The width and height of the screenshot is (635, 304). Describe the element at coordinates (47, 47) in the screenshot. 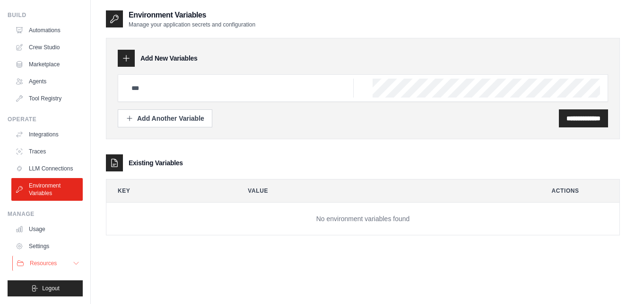

I see `a: Crew Studio` at that location.